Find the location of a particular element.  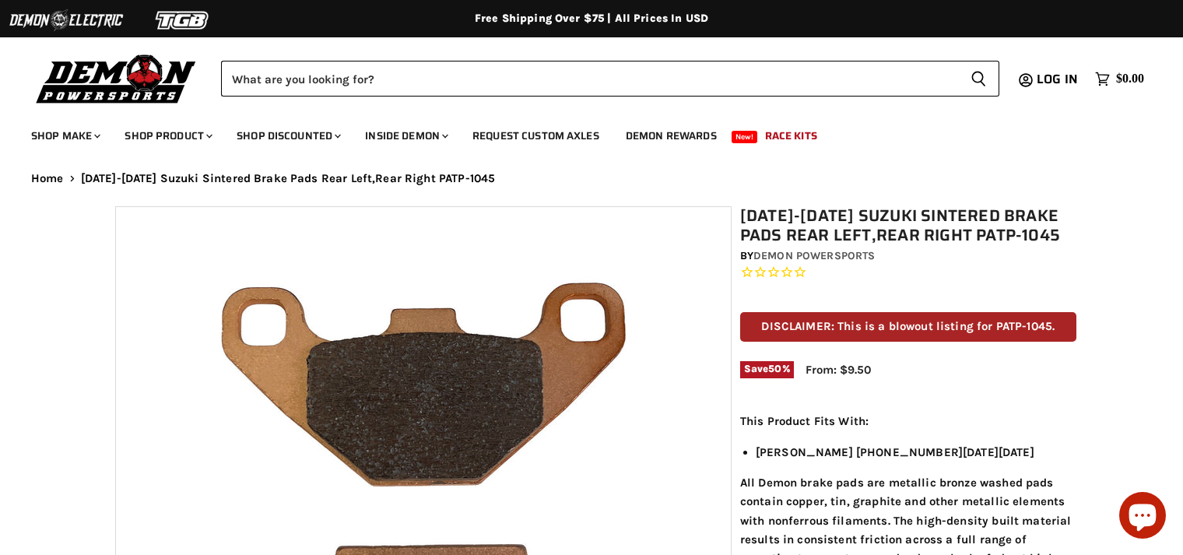

a: Inside Demon is located at coordinates (405, 135).